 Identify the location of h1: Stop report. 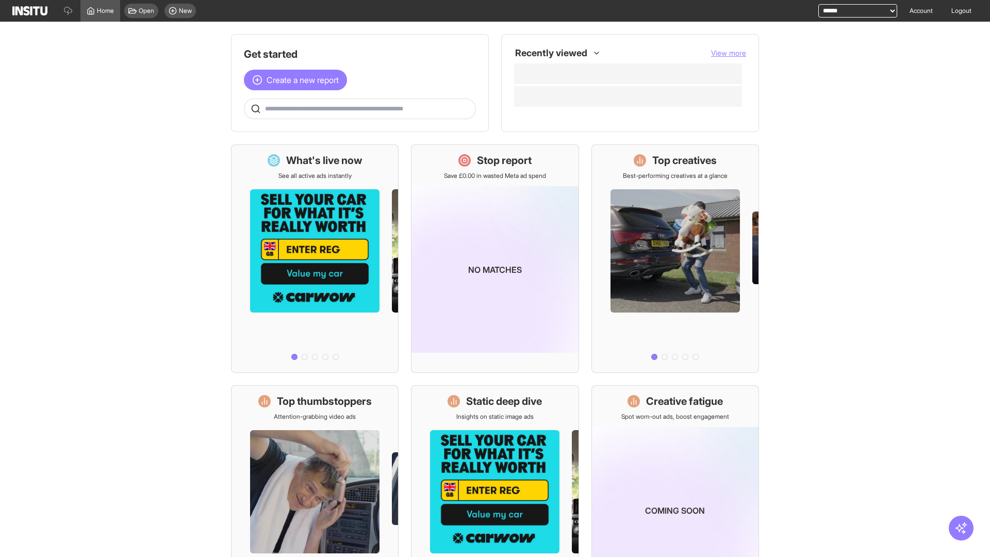
(504, 160).